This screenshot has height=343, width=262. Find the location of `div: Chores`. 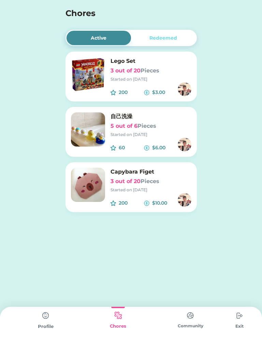

div: Chores is located at coordinates (118, 326).